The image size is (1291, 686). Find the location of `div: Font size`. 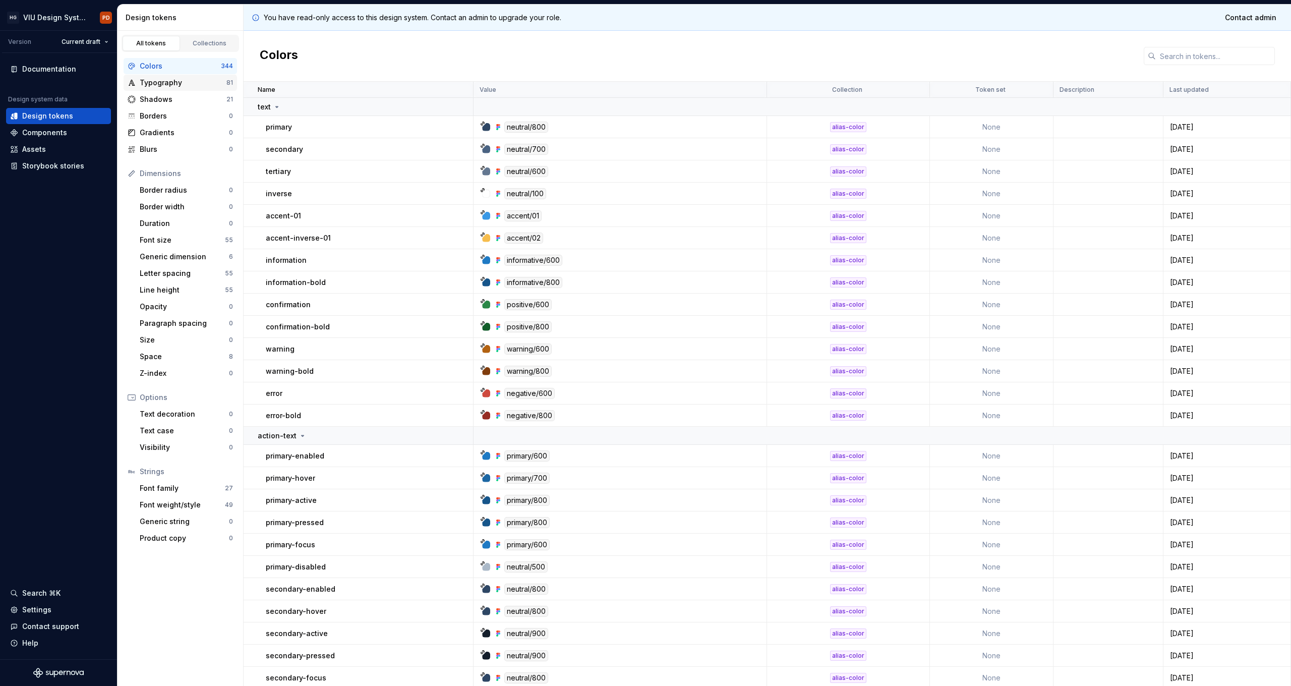

div: Font size is located at coordinates (182, 240).